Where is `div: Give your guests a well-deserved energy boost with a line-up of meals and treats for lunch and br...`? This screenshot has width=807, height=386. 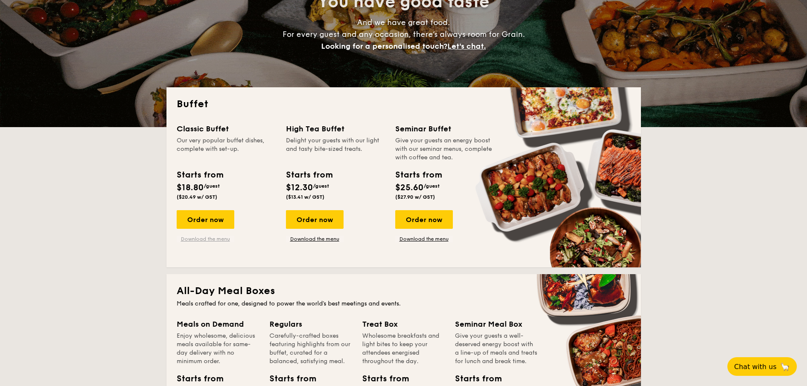 div: Give your guests a well-deserved energy boost with a line-up of meals and treats for lunch and br... is located at coordinates (496, 349).